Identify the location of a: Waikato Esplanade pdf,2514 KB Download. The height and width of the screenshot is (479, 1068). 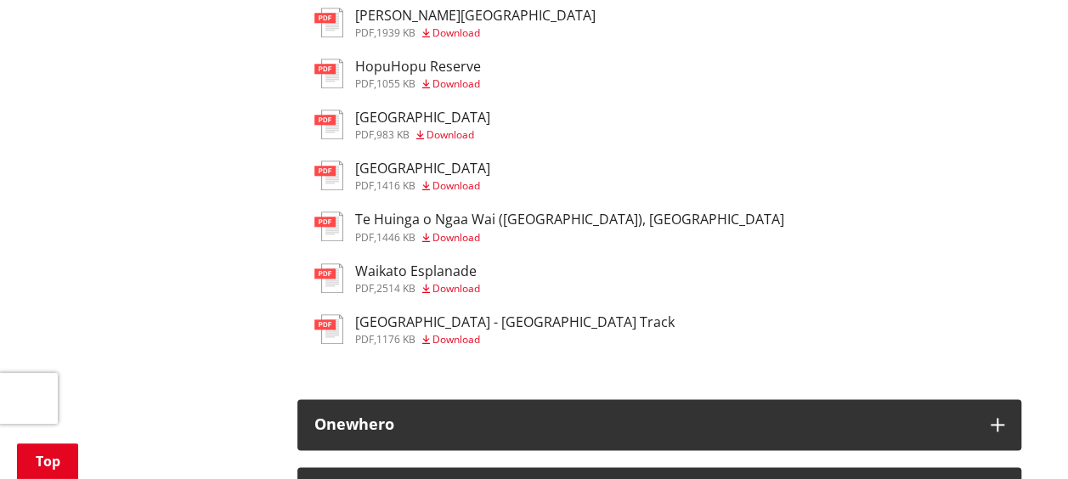
(397, 279).